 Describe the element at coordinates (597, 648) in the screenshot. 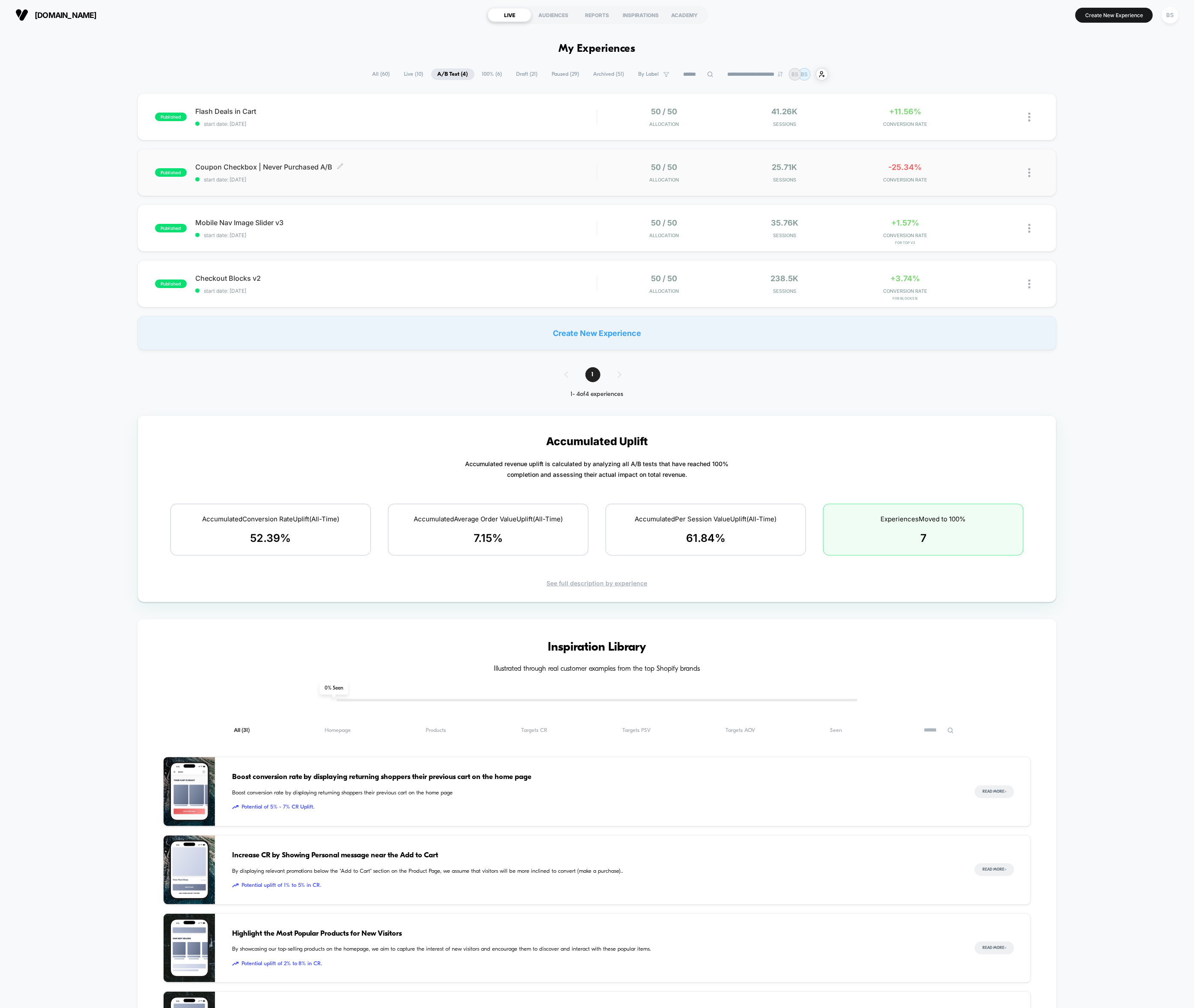

I see `h3: Inspiration Library` at that location.